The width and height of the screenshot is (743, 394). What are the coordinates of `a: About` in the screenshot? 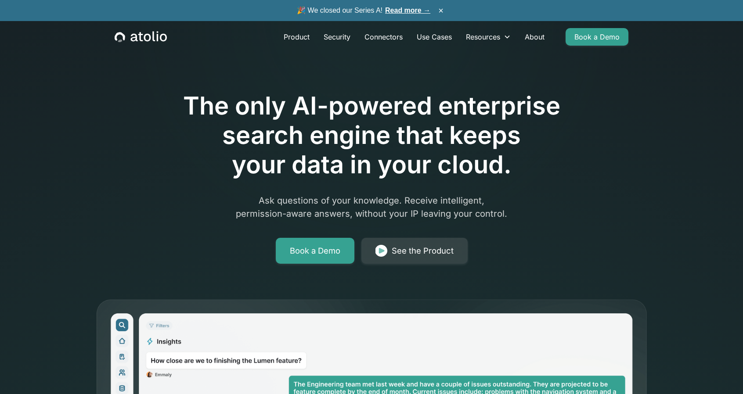 It's located at (534, 37).